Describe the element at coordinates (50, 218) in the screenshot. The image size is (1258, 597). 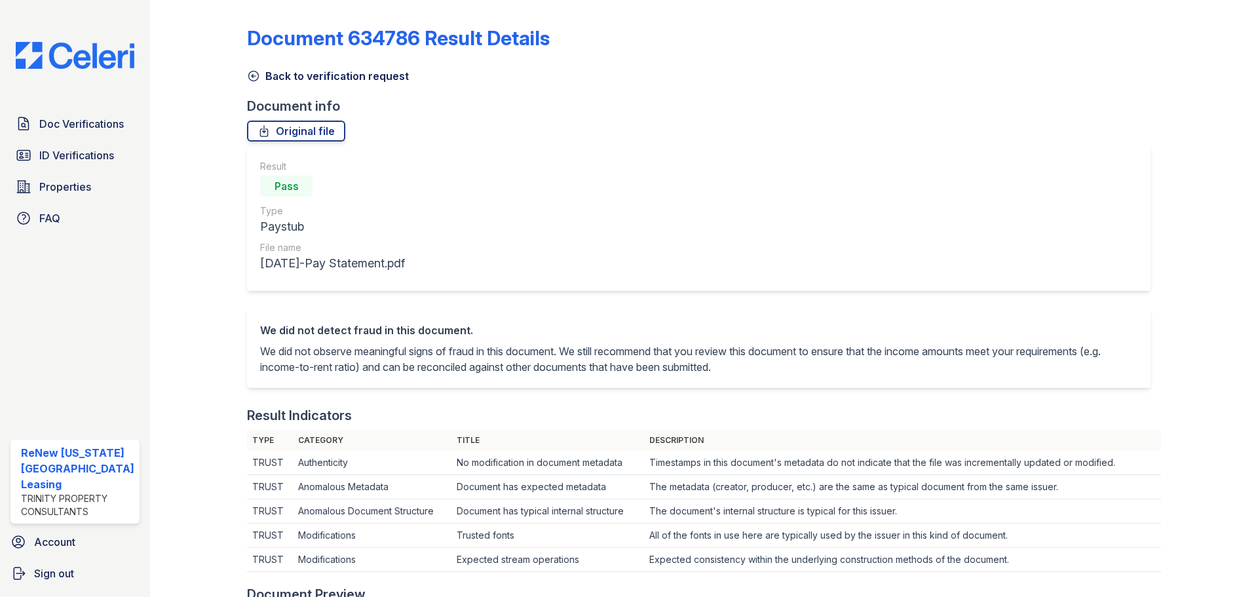
I see `span: FAQ` at that location.